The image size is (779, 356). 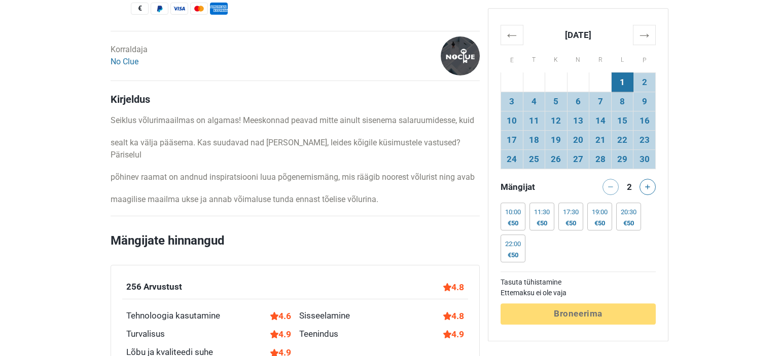 What do you see at coordinates (578, 293) in the screenshot?
I see `td: Ettemaksu ei ole vaja` at bounding box center [578, 293].